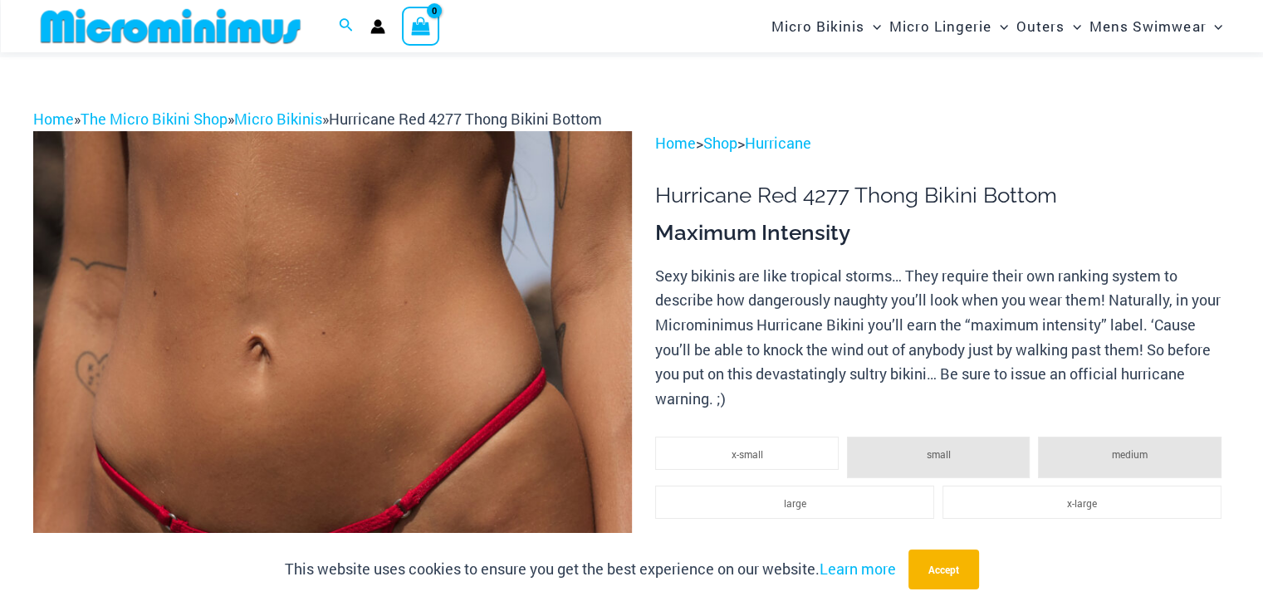 The width and height of the screenshot is (1263, 606). Describe the element at coordinates (857, 569) in the screenshot. I see `a: Learn more` at that location.